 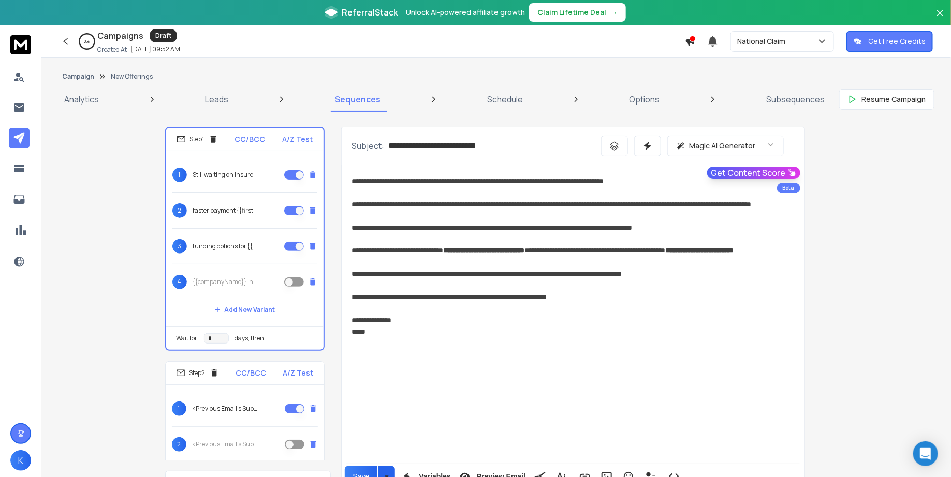 What do you see at coordinates (644, 99) in the screenshot?
I see `a: Options` at bounding box center [644, 99].